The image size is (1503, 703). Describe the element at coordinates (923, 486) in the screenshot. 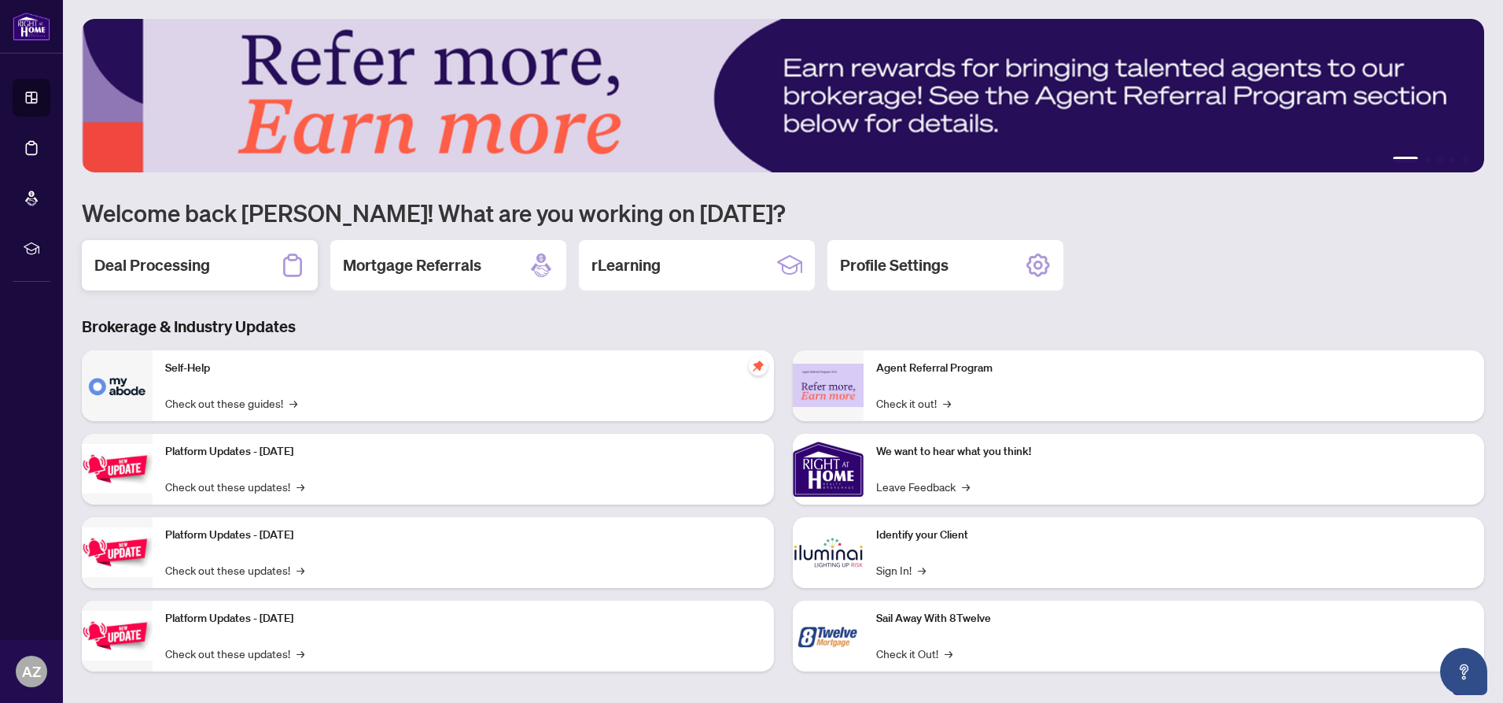

I see `a: Leave Feedback→` at that location.